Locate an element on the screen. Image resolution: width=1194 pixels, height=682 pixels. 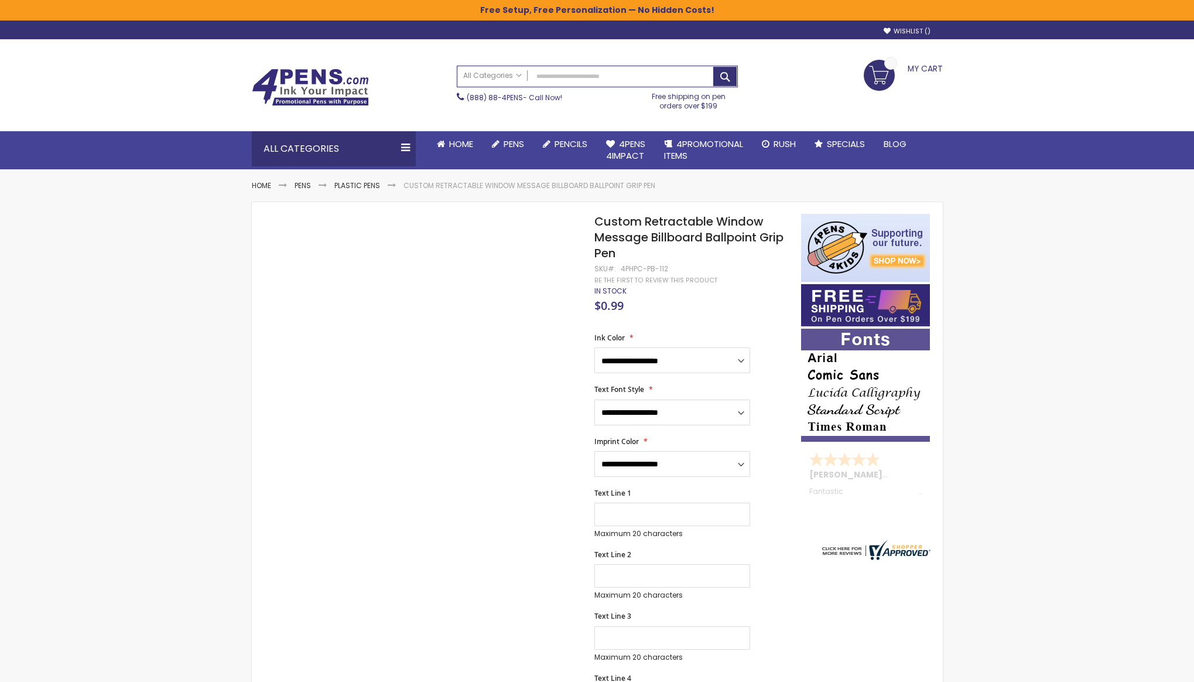
a: Rush is located at coordinates (779, 144).